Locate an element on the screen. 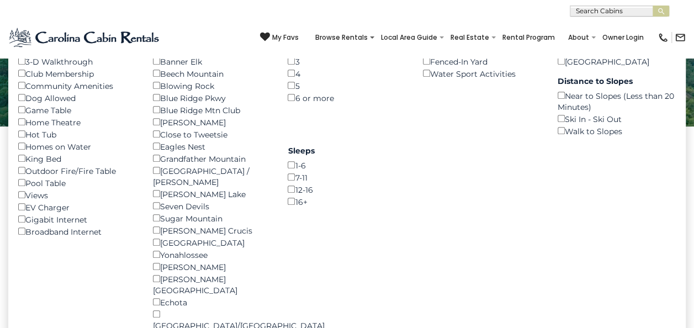  label: Sleeps is located at coordinates (347, 151).